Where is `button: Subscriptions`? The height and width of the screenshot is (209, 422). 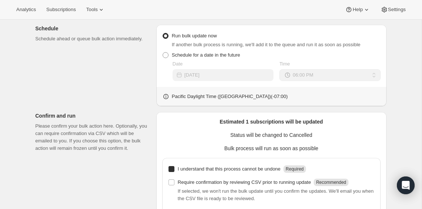 button: Subscriptions is located at coordinates (61, 10).